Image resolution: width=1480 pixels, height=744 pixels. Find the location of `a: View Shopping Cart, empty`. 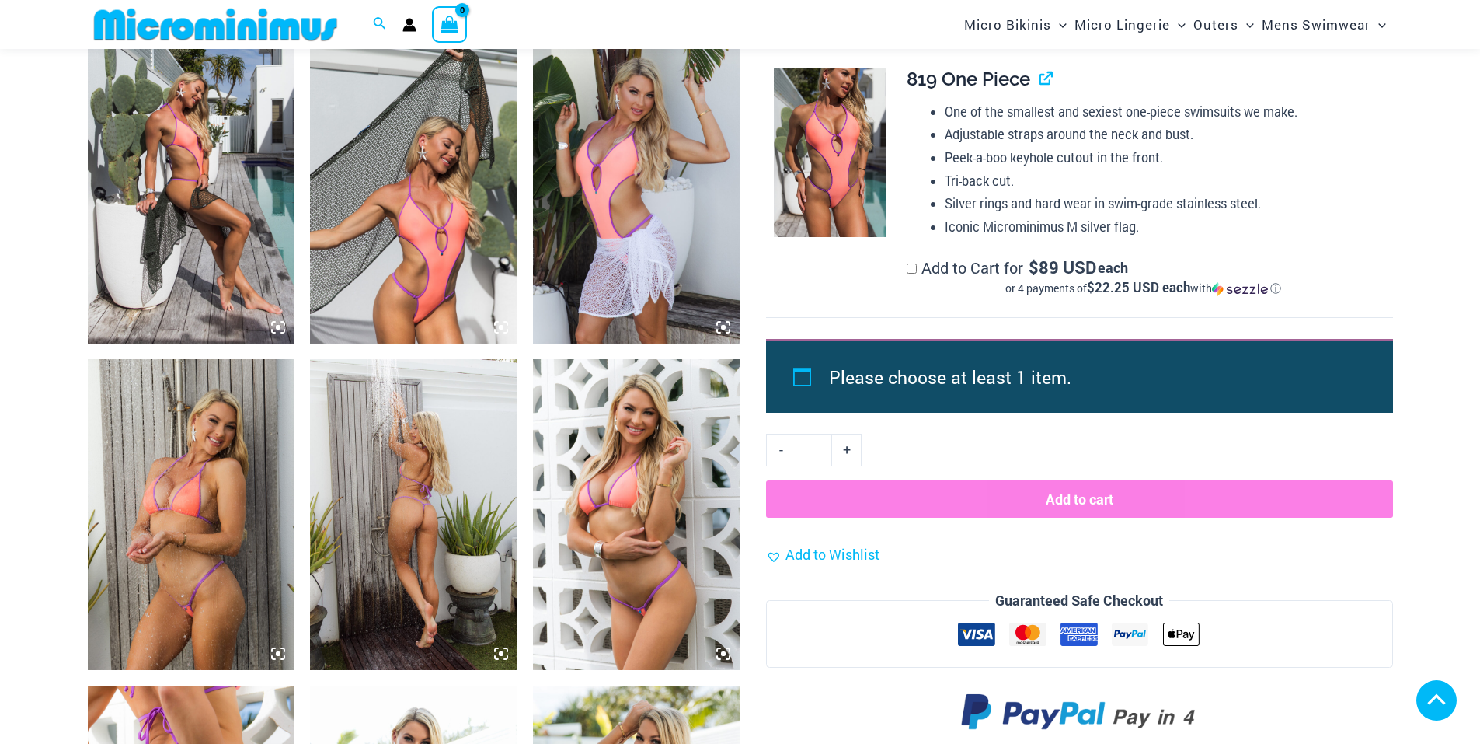

a: View Shopping Cart, empty is located at coordinates (450, 24).